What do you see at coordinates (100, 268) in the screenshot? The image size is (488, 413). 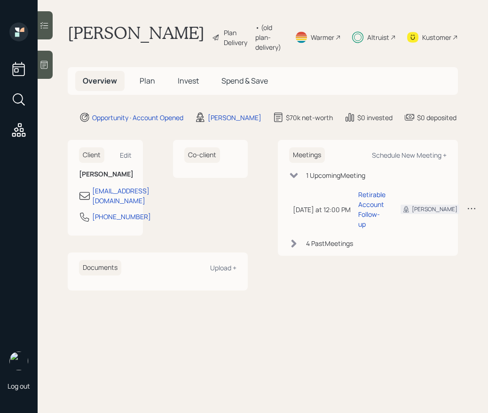 I see `h6: Documents` at bounding box center [100, 268].